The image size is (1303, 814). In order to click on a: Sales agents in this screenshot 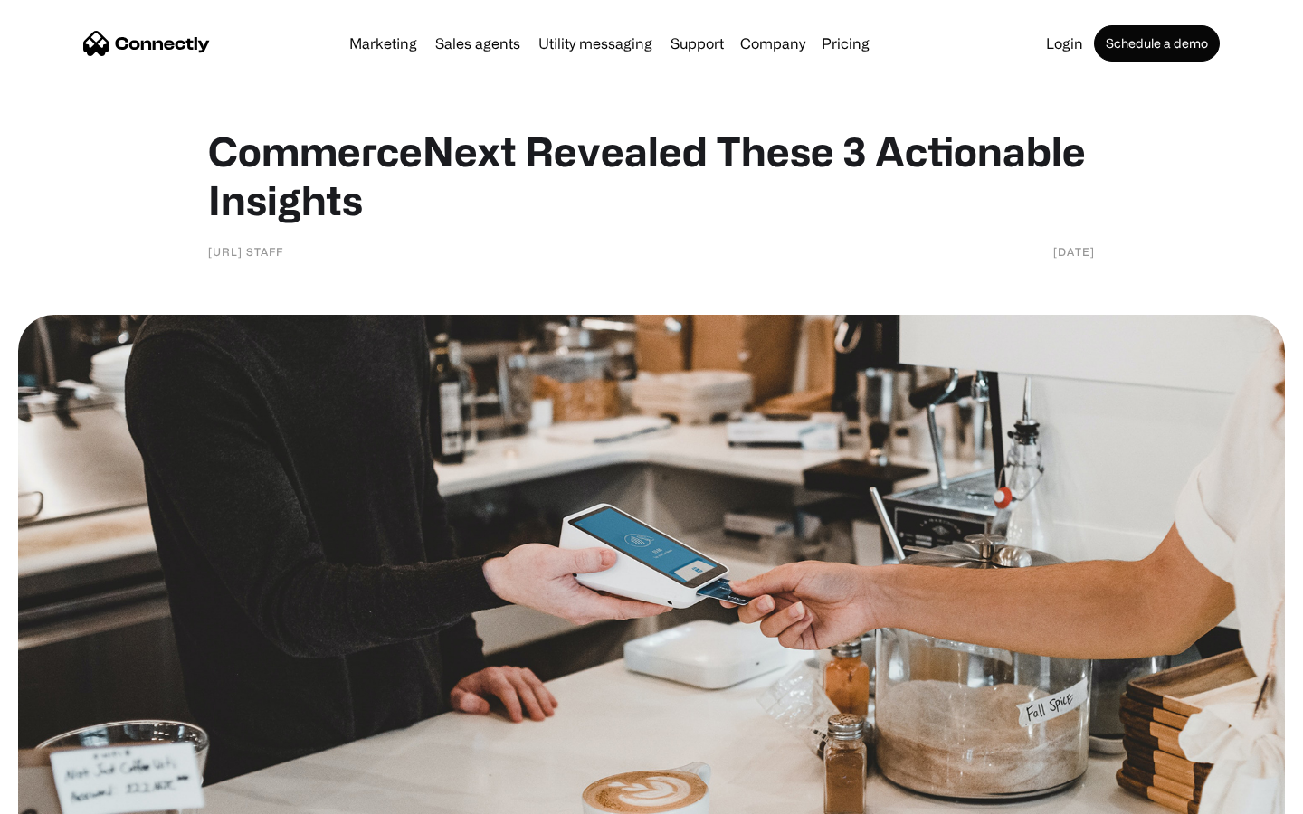, I will do `click(478, 43)`.